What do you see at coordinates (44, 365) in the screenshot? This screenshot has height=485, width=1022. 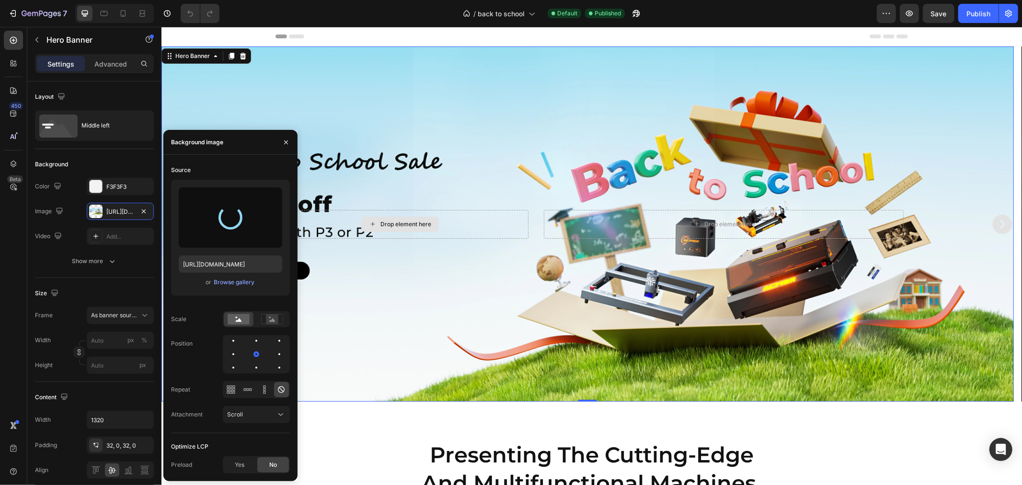 I see `label: Height` at bounding box center [44, 365].